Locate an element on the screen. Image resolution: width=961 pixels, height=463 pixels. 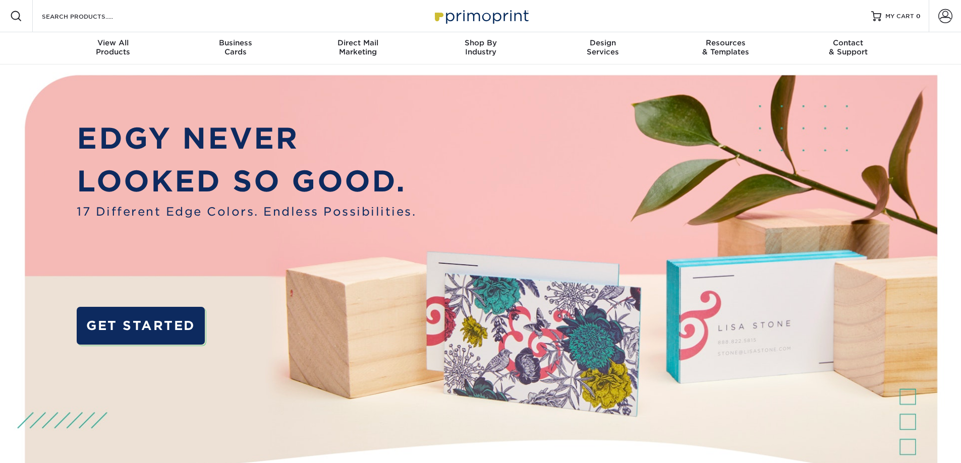
a: Contact& Support is located at coordinates (848, 48).